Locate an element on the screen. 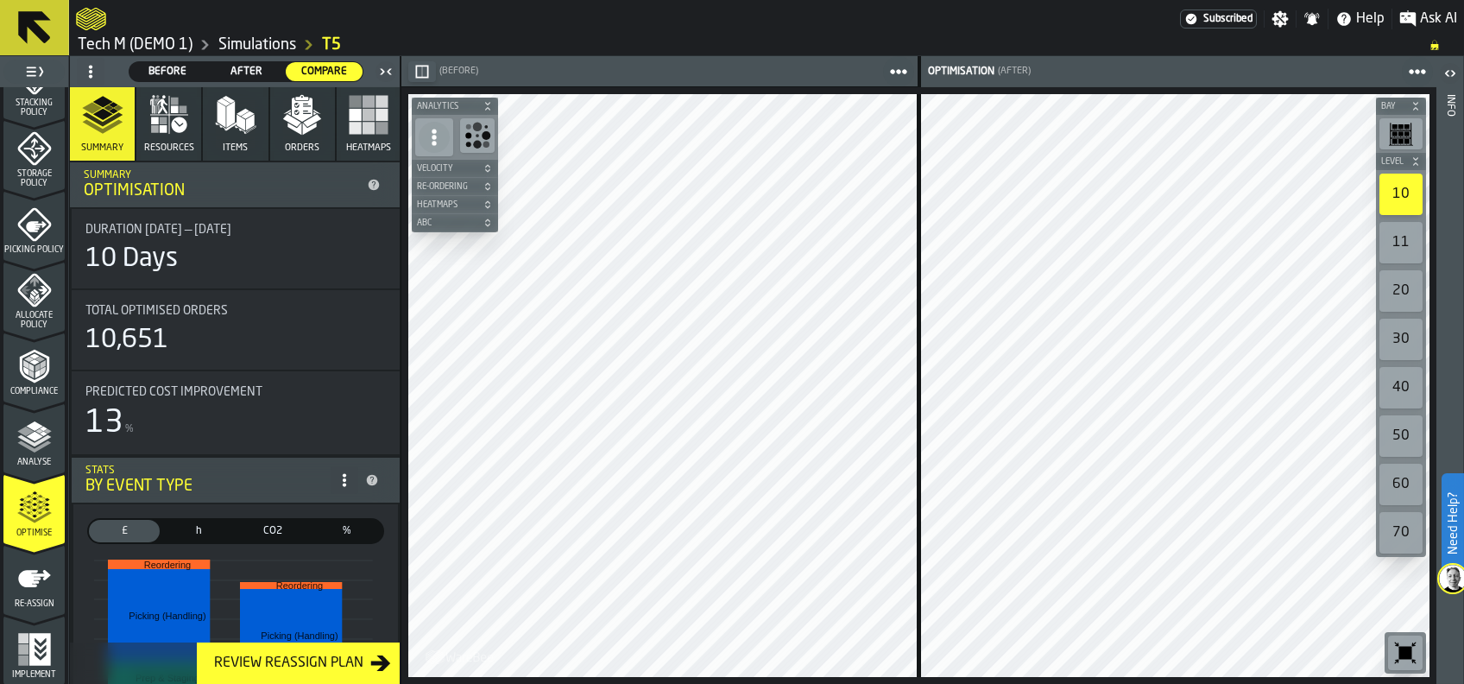 This screenshot has height=684, width=1464. label: button-switch-multi-CO2 is located at coordinates (273, 531).